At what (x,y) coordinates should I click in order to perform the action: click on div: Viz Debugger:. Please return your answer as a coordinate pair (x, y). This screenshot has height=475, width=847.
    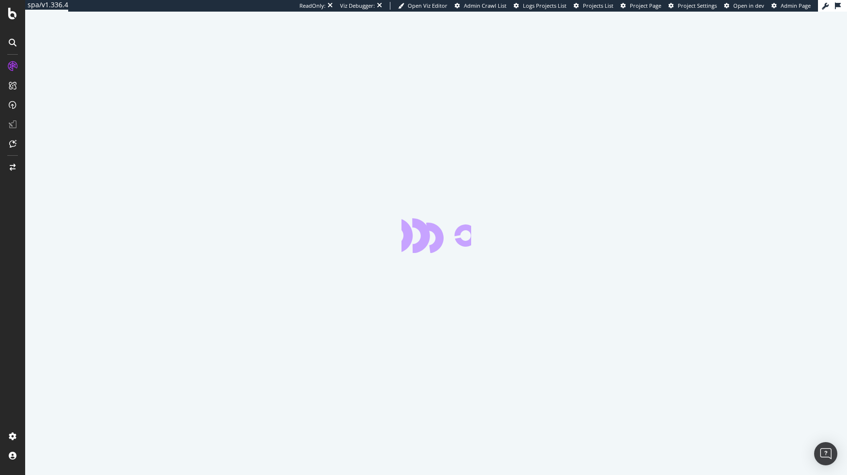
    Looking at the image, I should click on (358, 6).